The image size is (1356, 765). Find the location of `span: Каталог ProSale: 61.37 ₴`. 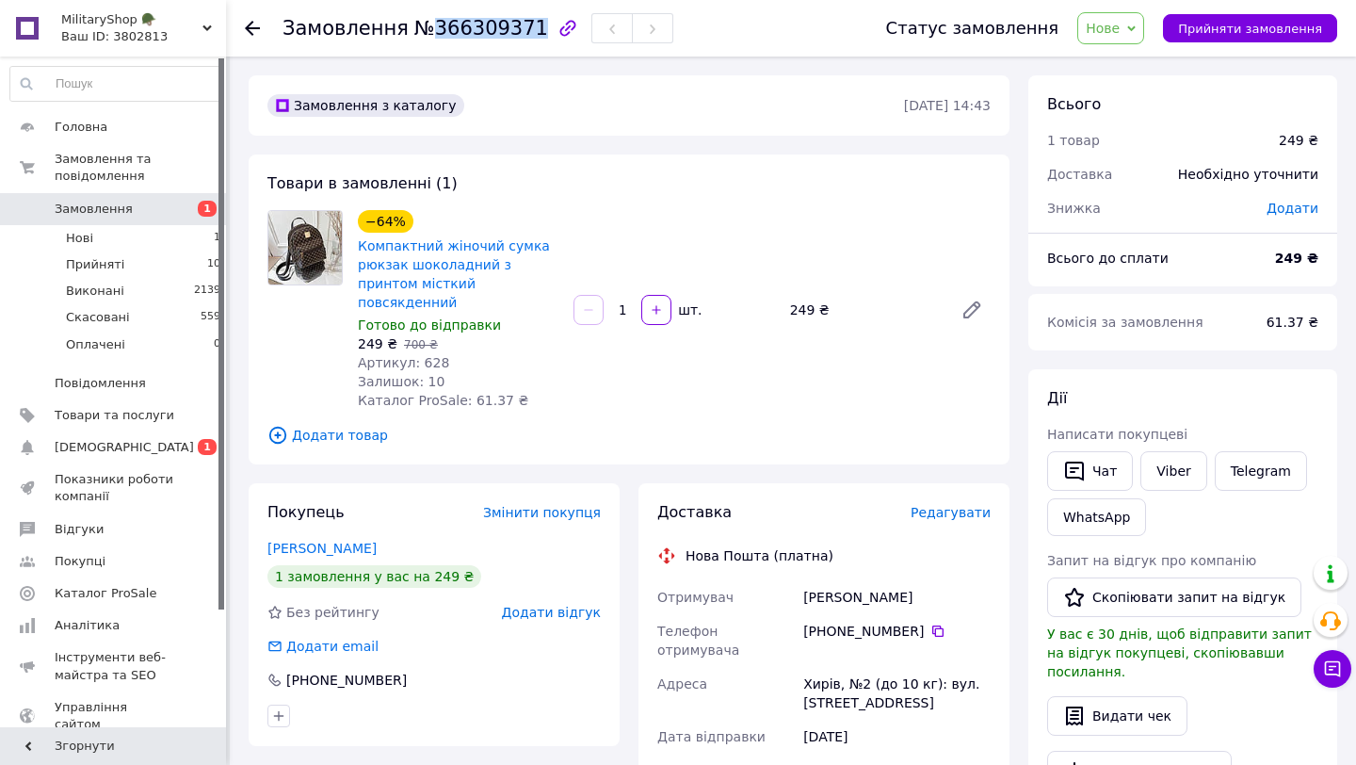

span: Каталог ProSale: 61.37 ₴ is located at coordinates (443, 400).